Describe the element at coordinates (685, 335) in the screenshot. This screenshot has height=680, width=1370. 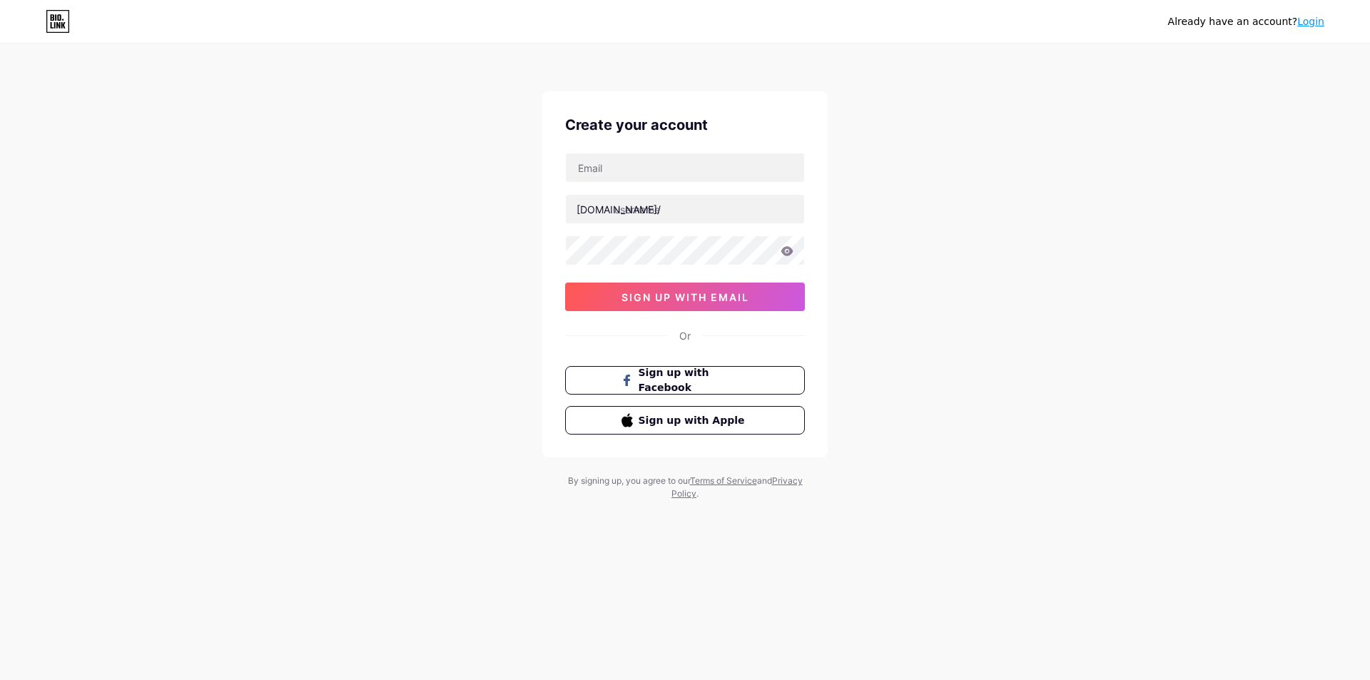
I see `div: Or` at that location.